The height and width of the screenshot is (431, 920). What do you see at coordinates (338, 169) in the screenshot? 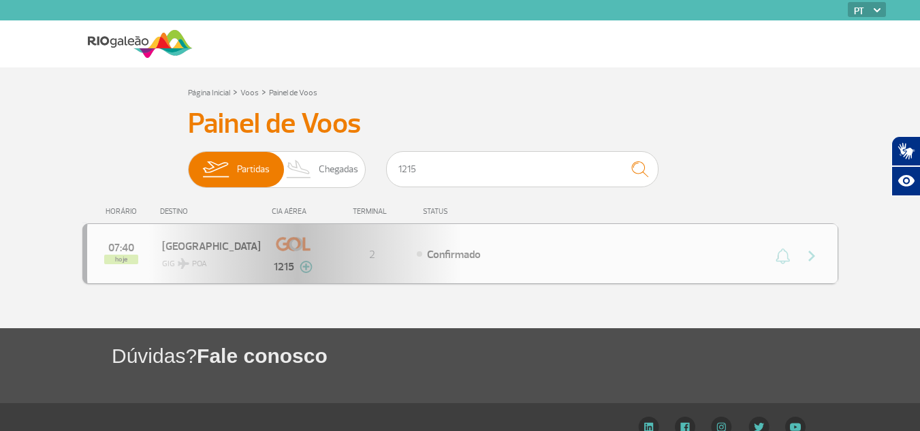
I see `span: Chegadas` at bounding box center [338, 169].